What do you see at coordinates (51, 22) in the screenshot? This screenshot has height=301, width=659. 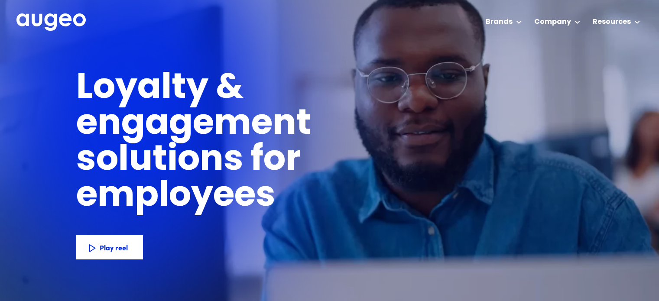 I see `img: Augeo's full logo in white.` at bounding box center [51, 22].